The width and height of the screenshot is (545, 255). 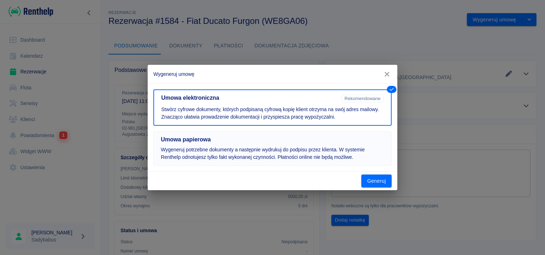 What do you see at coordinates (273, 113) in the screenshot?
I see `p: Stwórz cyfrowe dokumenty, których podpisaną cyfrową kopię klient otrzyma na swój adres mailowy. Z...` at bounding box center [273, 113].